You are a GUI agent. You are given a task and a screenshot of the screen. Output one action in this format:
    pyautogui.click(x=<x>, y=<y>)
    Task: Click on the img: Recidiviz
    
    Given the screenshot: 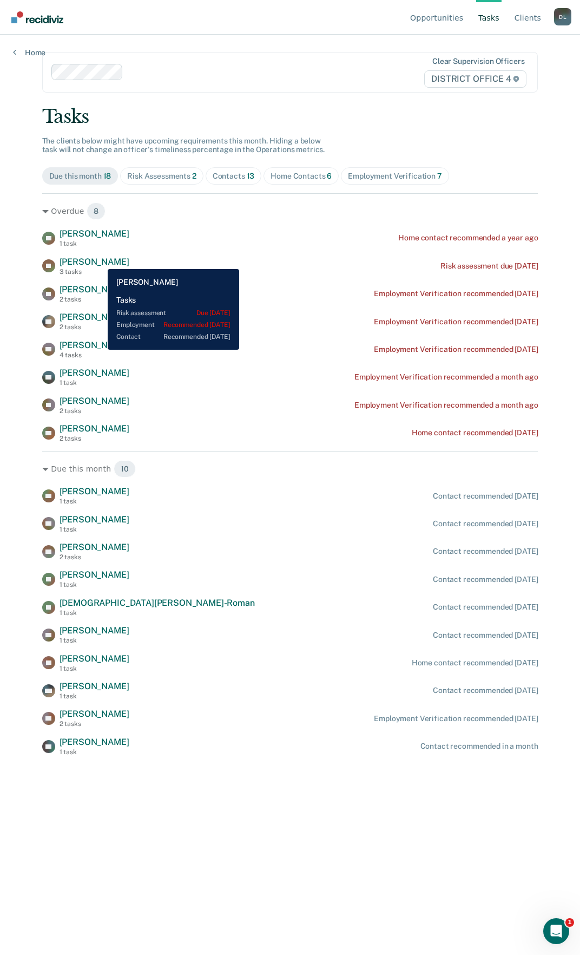 What is the action you would take?
    pyautogui.click(x=37, y=17)
    